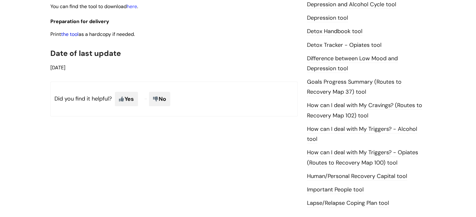 This screenshot has width=476, height=217. I want to click on a: How can I deal with My Triggers? - Opiates (Routes to Recovery Map 100) tool, so click(362, 158).